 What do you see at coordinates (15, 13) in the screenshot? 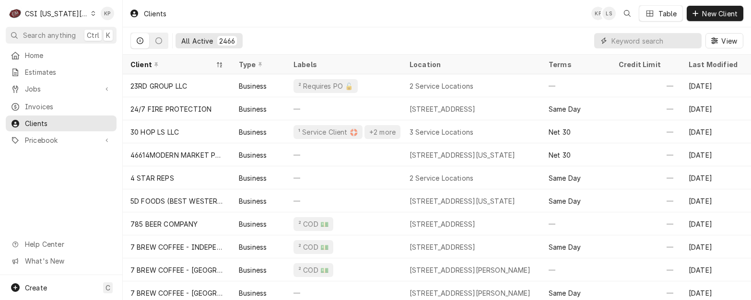
I see `div: C` at bounding box center [15, 13].